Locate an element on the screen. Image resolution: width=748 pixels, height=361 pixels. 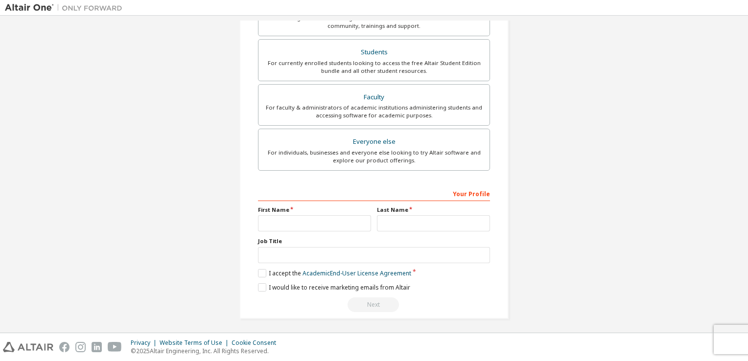
div: Website Terms of Use is located at coordinates (195, 343).